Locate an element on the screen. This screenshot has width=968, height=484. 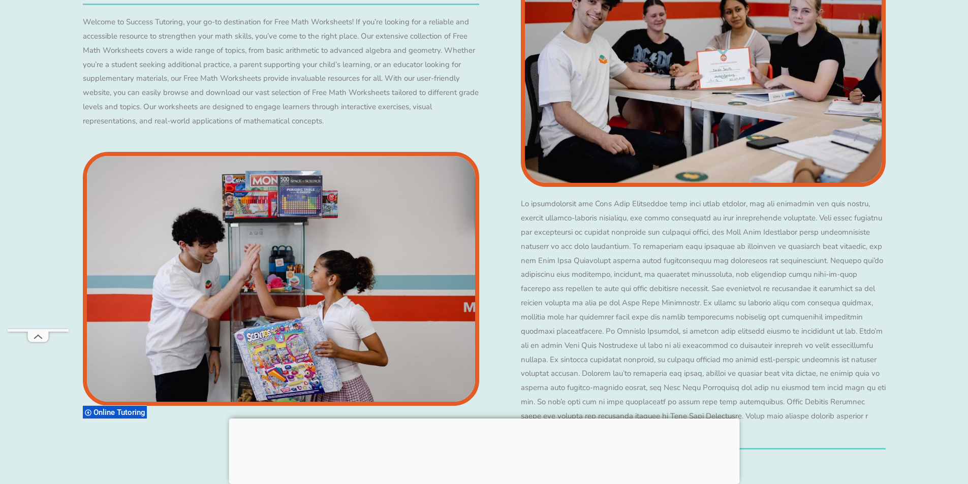
div: Chat Widget is located at coordinates (883, 427).